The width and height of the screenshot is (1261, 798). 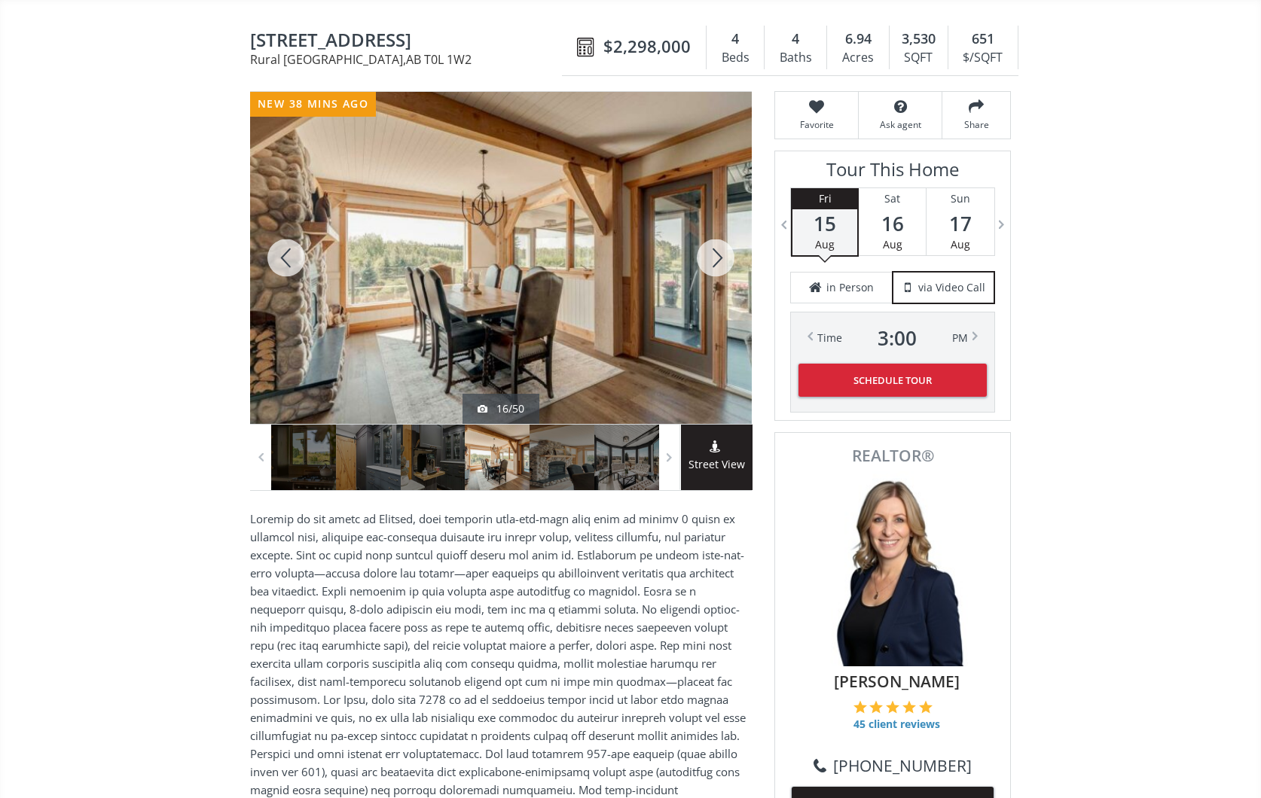 I want to click on div: Sun, so click(x=960, y=199).